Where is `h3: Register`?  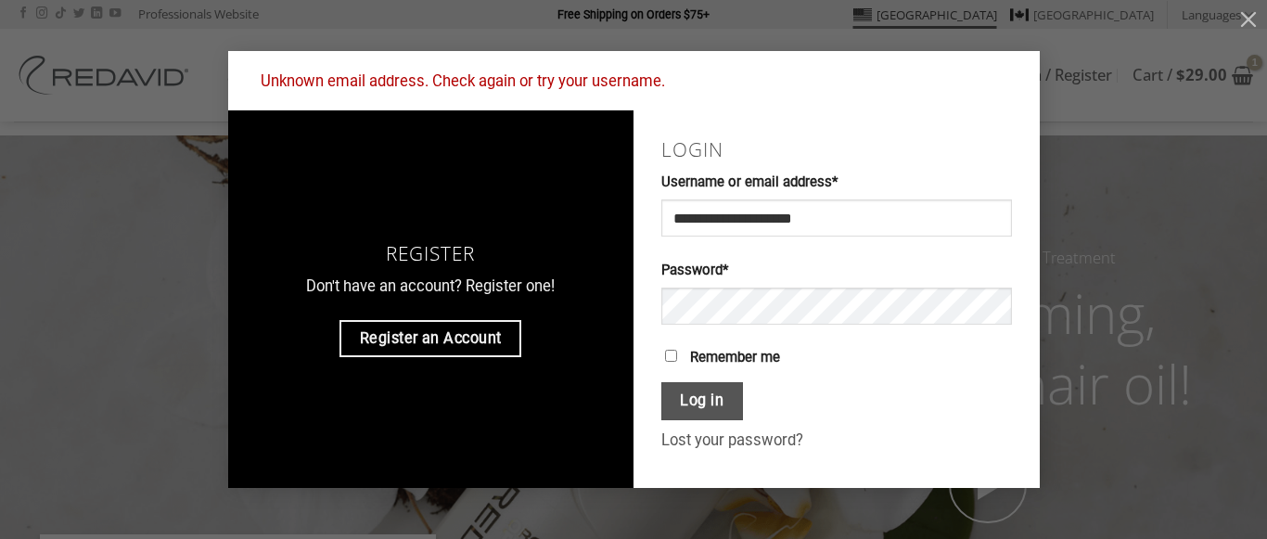
h3: Register is located at coordinates (431, 253).